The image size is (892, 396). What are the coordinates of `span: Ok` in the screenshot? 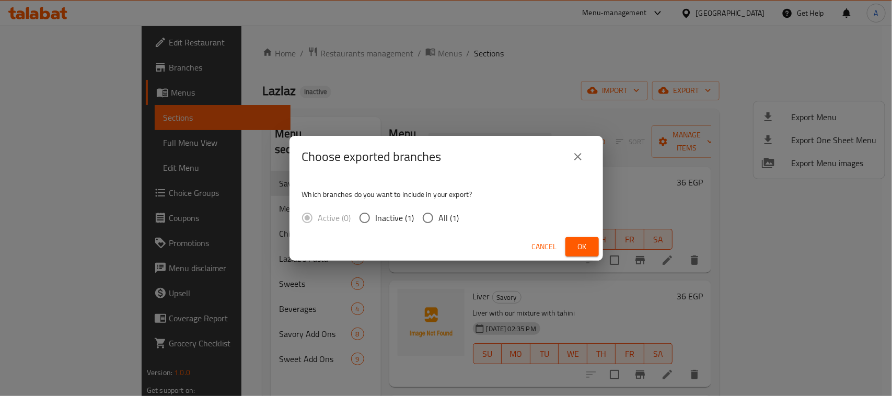 It's located at (582, 247).